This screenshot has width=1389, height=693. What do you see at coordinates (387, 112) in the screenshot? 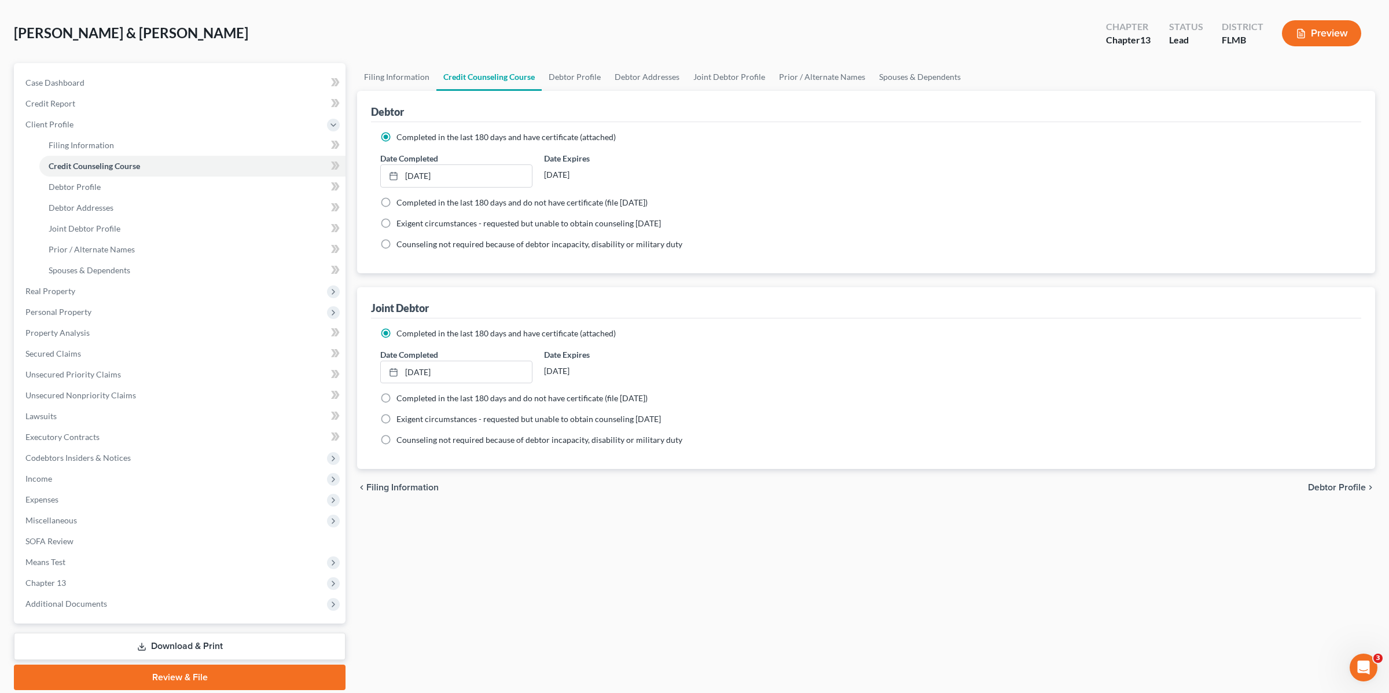
I see `div: Debtor` at bounding box center [387, 112].